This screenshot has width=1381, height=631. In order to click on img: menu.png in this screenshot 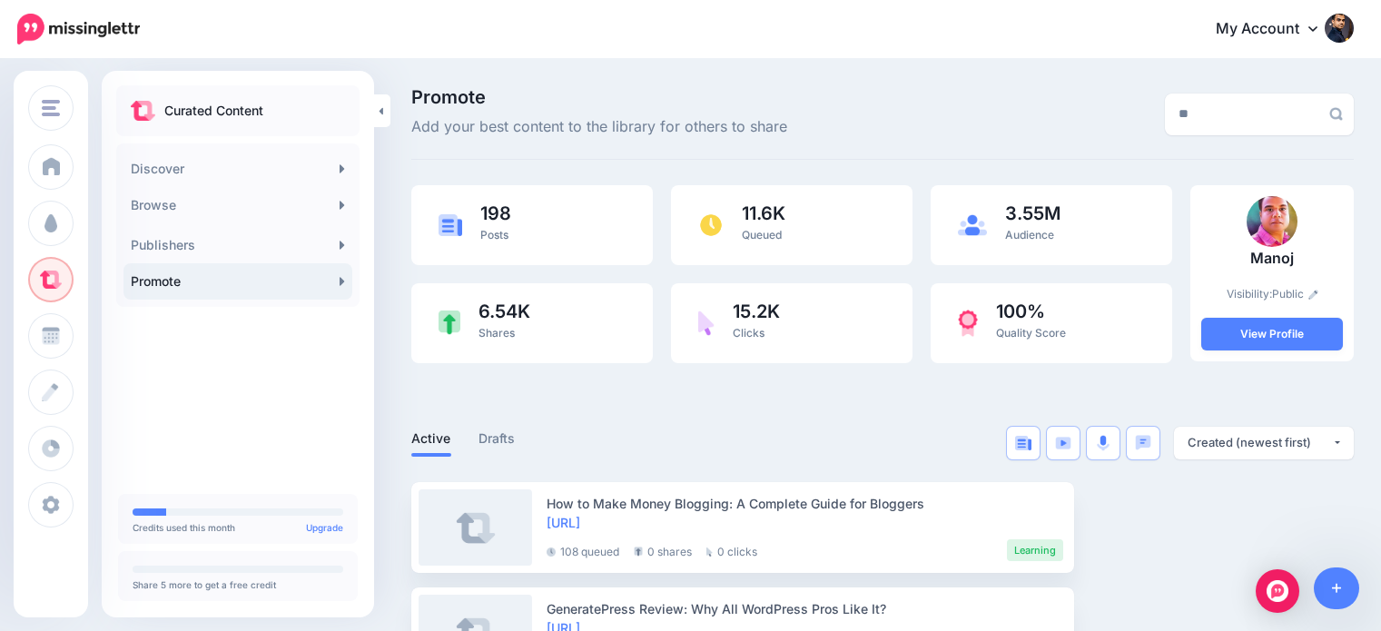, I will do `click(51, 108)`.